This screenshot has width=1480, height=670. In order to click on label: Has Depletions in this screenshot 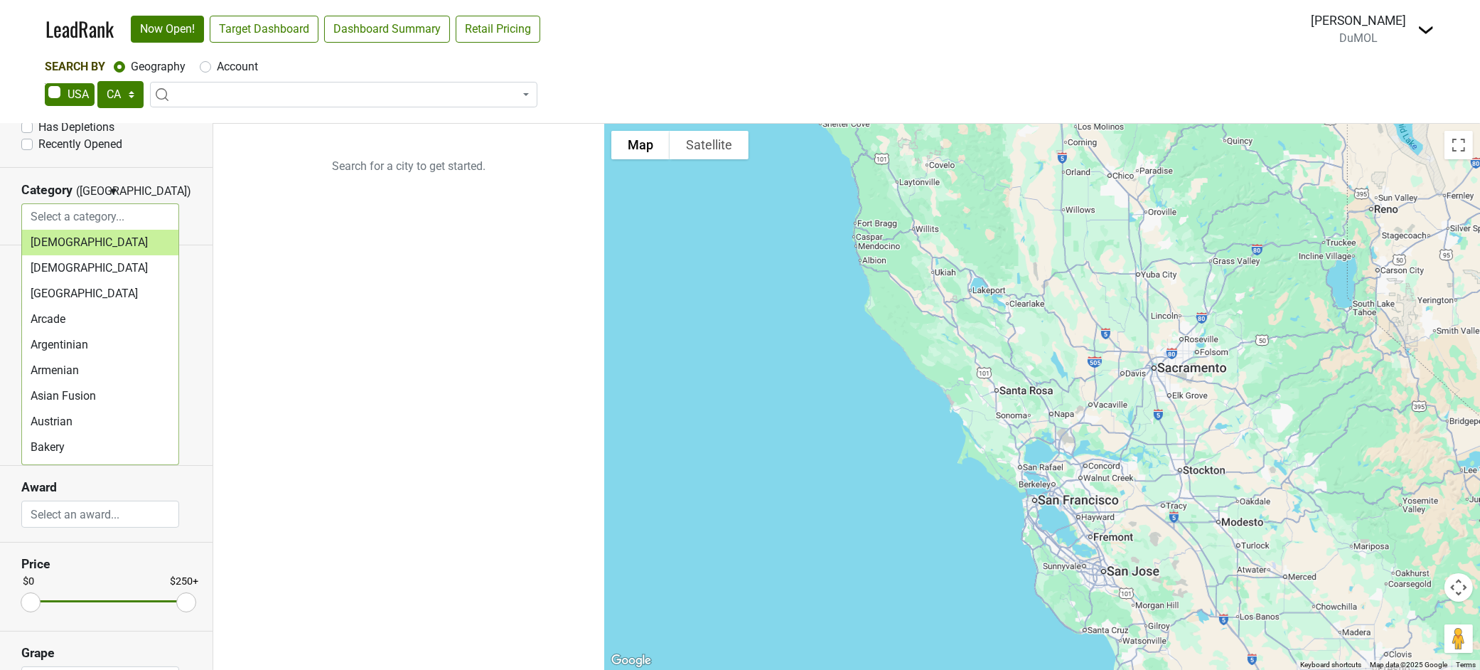, I will do `click(76, 127)`.